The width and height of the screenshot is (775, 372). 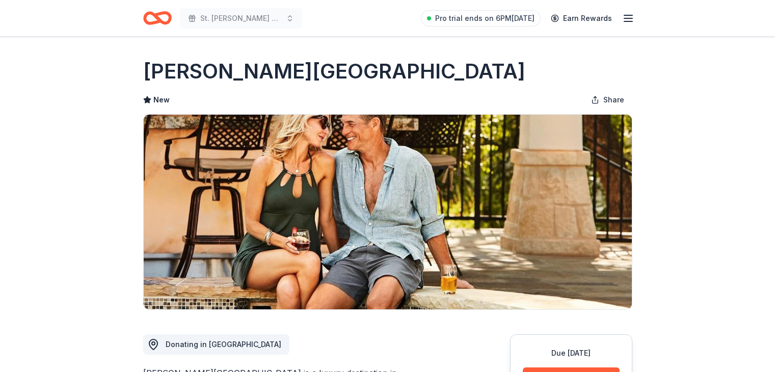 I want to click on span: Share, so click(x=613, y=100).